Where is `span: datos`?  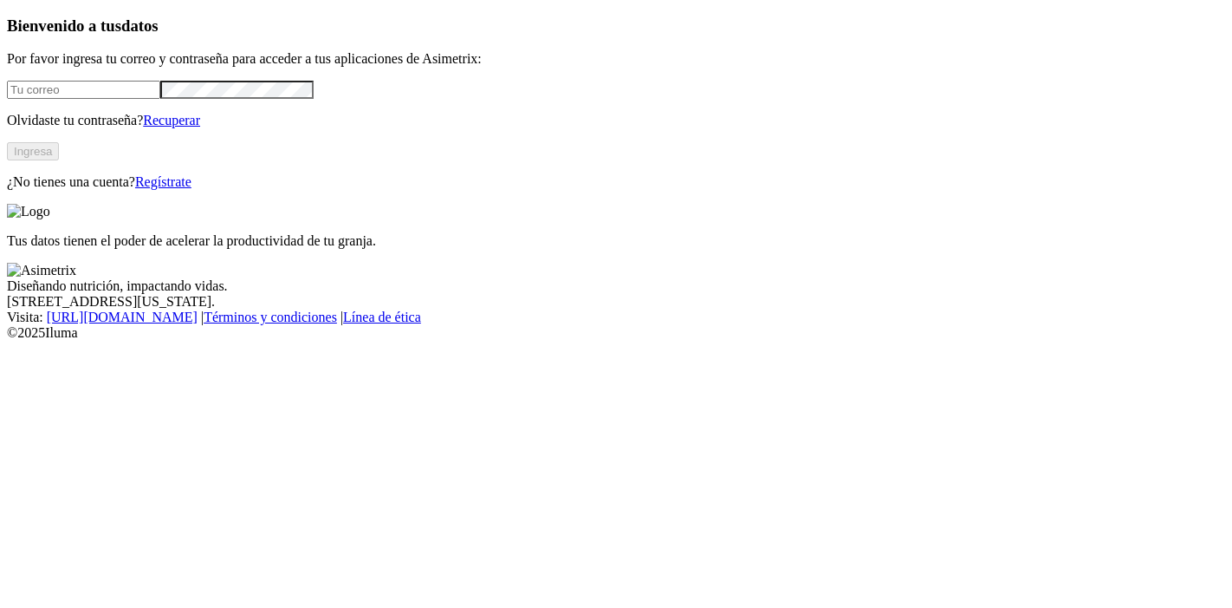 span: datos is located at coordinates (140, 25).